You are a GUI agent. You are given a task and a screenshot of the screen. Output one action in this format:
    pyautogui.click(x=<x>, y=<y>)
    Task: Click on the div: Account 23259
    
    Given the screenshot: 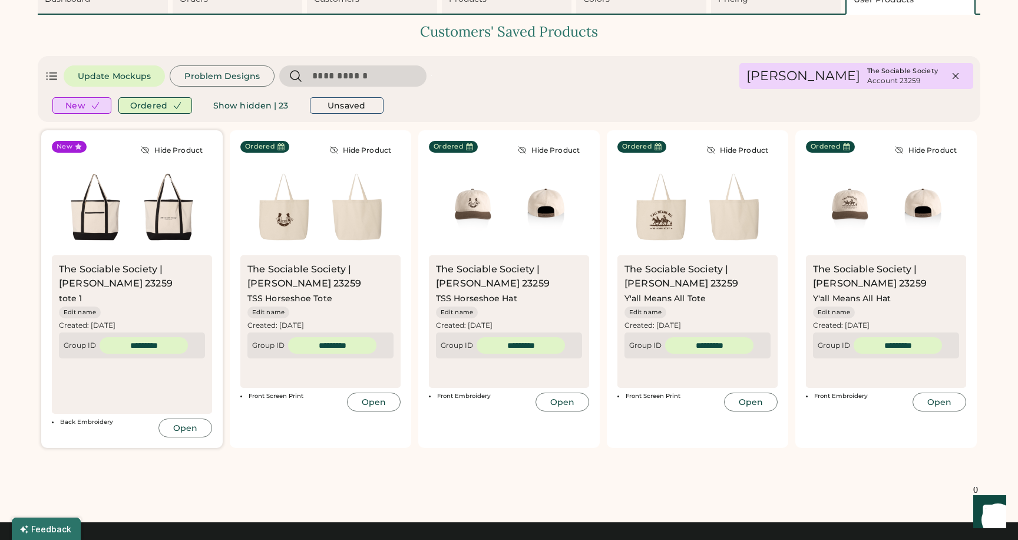 What is the action you would take?
    pyautogui.click(x=897, y=81)
    